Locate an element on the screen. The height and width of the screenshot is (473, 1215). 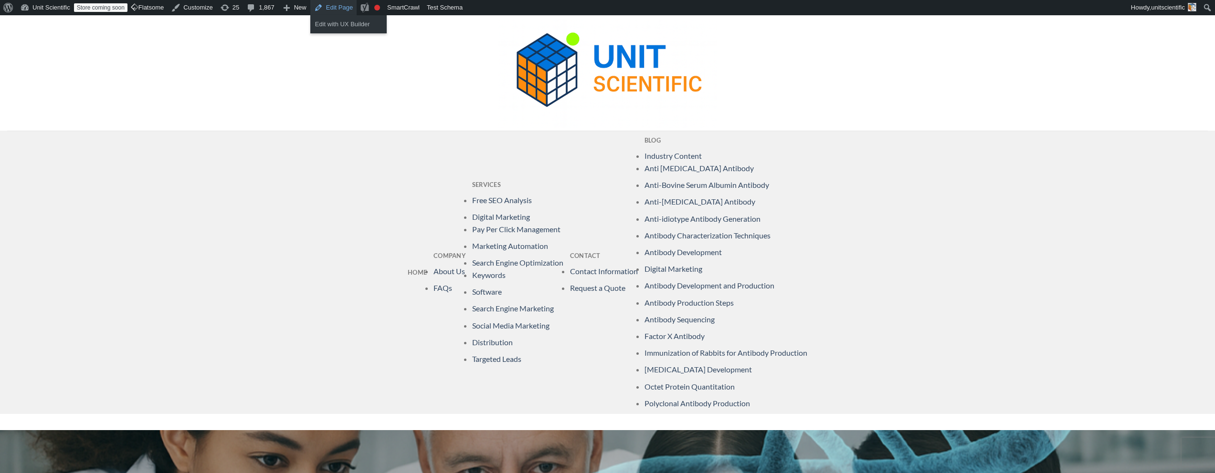
a: Contact Information is located at coordinates (604, 271).